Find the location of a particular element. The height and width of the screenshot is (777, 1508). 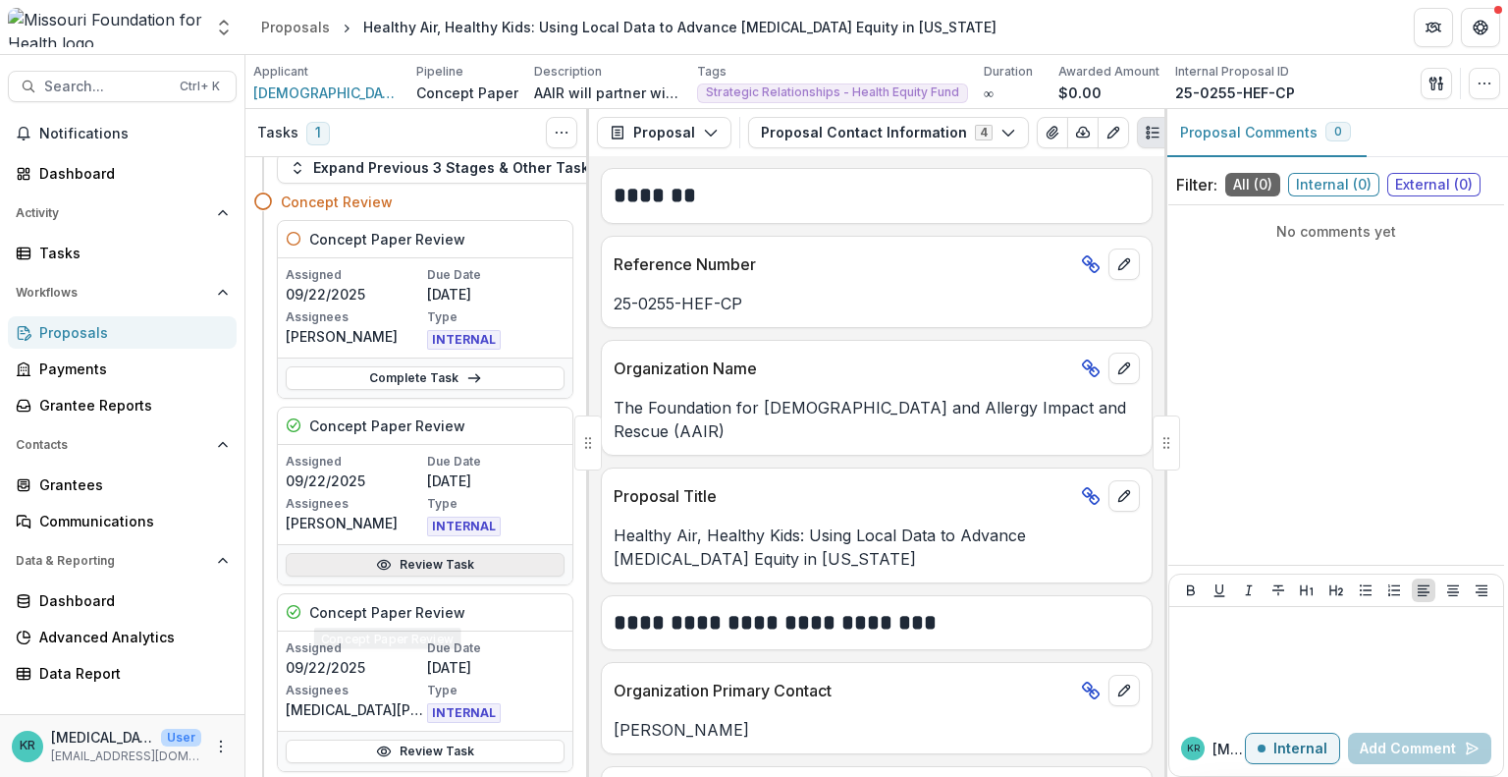

button: Heading 1 is located at coordinates (1307, 590).